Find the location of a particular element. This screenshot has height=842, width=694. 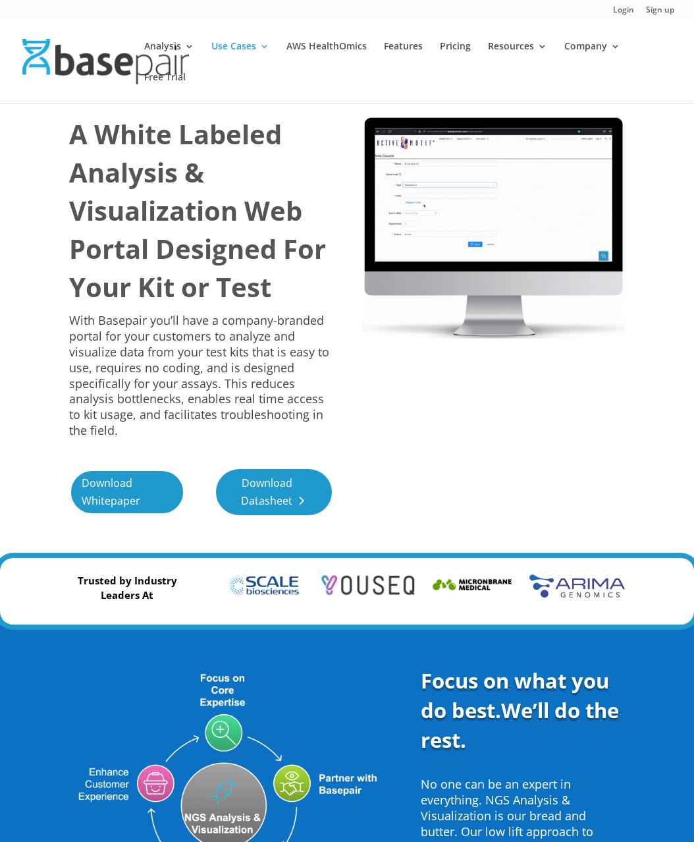

a: Download Whitepaper is located at coordinates (127, 492).